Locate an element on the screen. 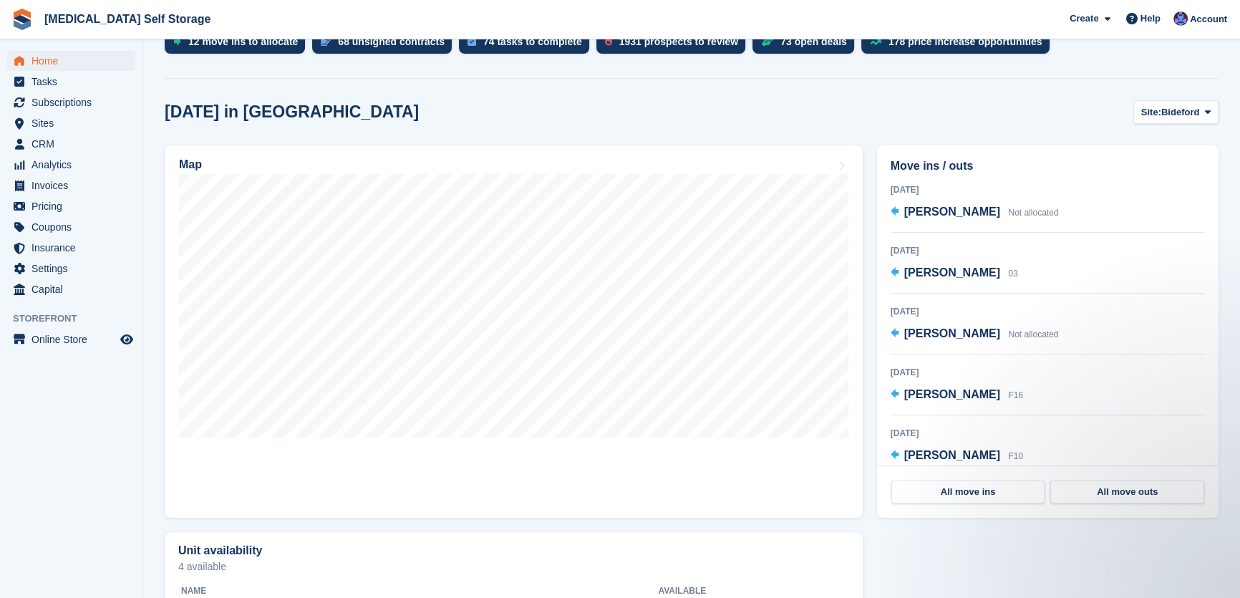 This screenshot has width=1240, height=598. a: 178 price increase opportunities is located at coordinates (959, 45).